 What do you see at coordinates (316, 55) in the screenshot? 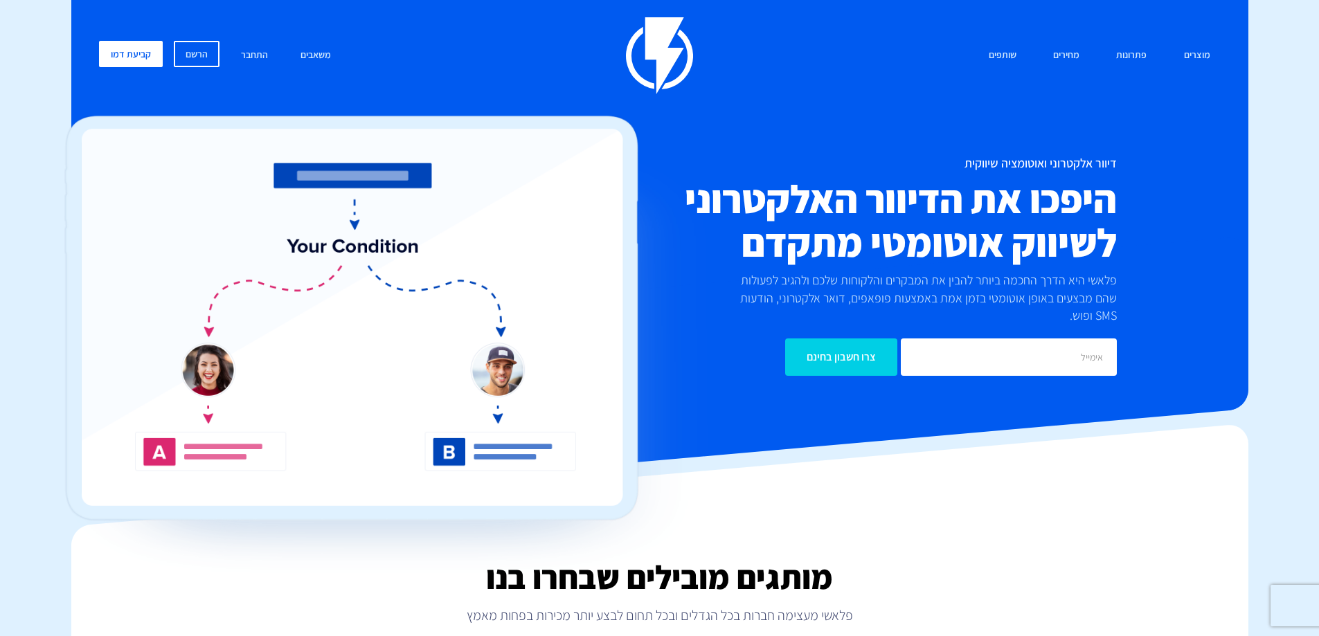
I see `a: משאבים` at bounding box center [316, 55].